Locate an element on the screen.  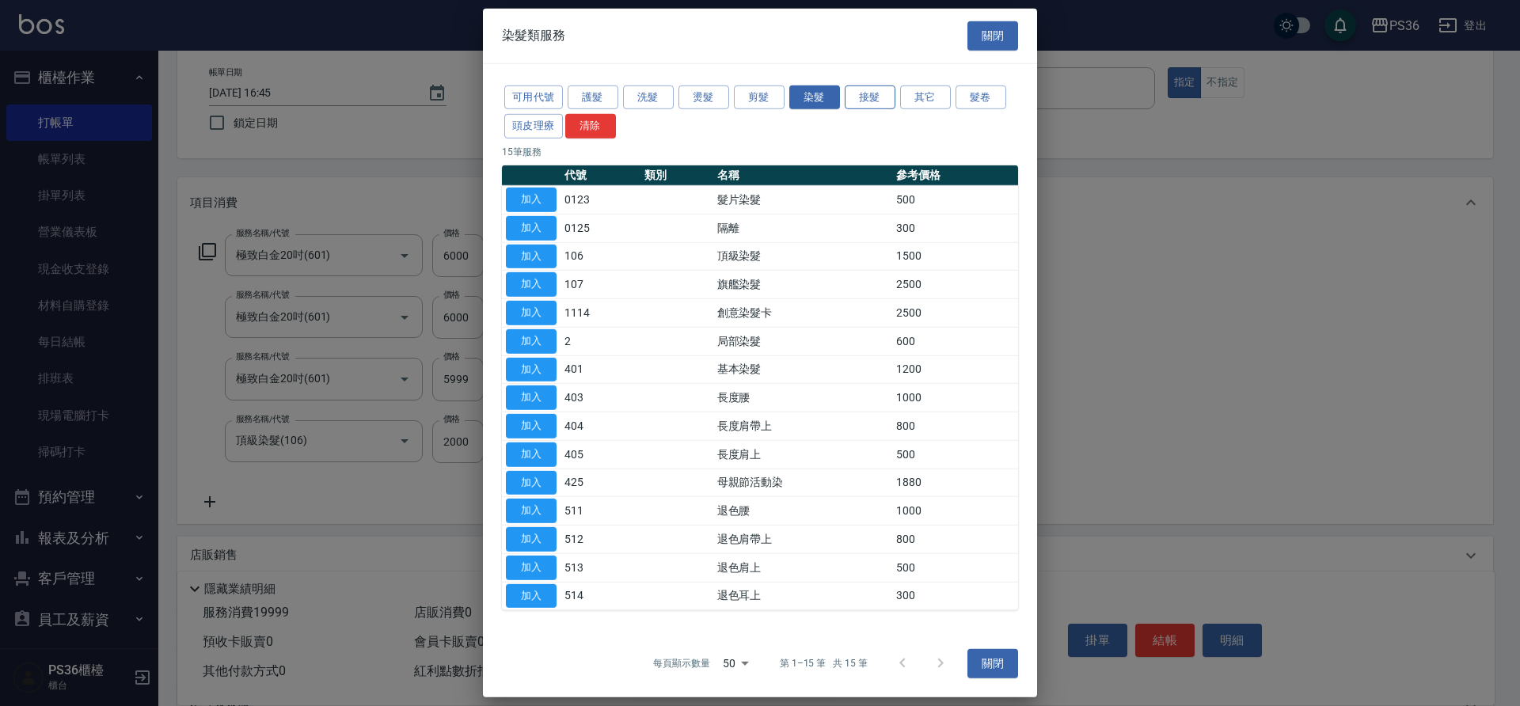
th: 參考價格 is located at coordinates (955, 176).